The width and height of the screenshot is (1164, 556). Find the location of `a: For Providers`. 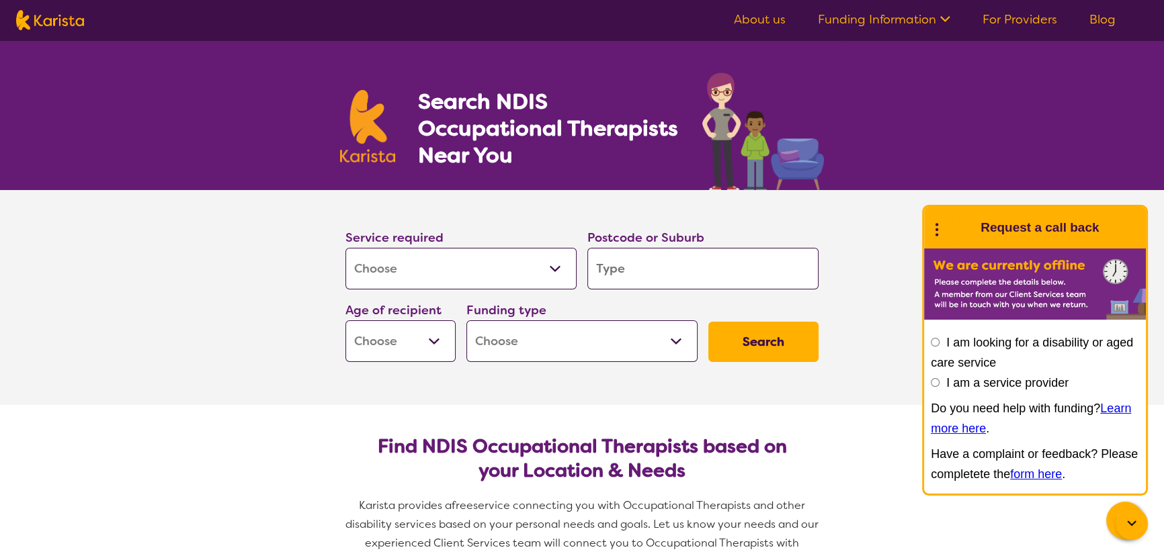

a: For Providers is located at coordinates (1019, 19).